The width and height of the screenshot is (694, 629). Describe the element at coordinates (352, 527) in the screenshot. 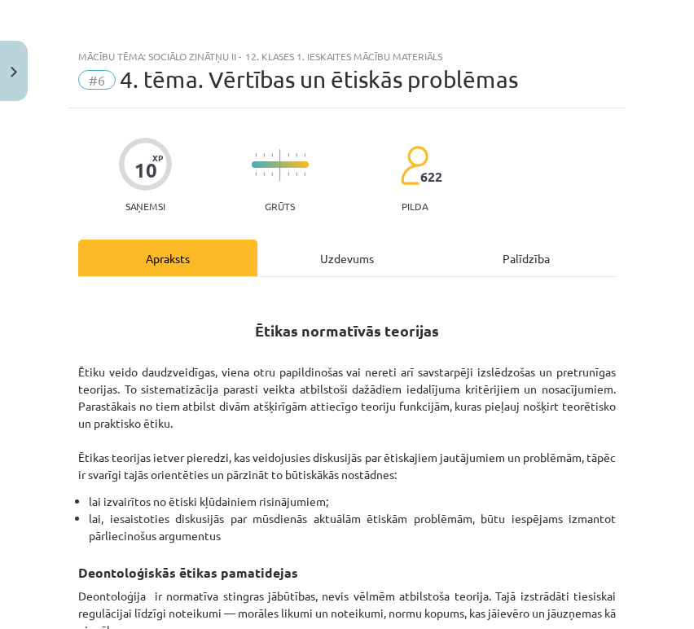

I see `li: lai, iesaistoties diskusijās par mūsdienās aktuālām ētiskām problēmām, būtu iespējams izmantot pā...` at that location.